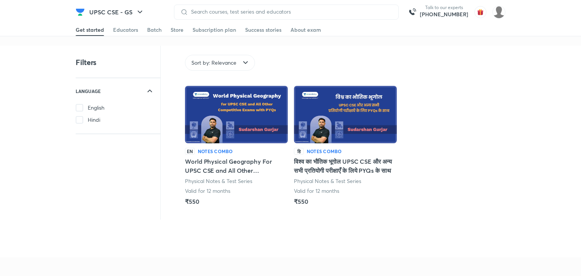 Image resolution: width=581 pixels, height=276 pixels. Describe the element at coordinates (126, 30) in the screenshot. I see `a: Educators` at that location.